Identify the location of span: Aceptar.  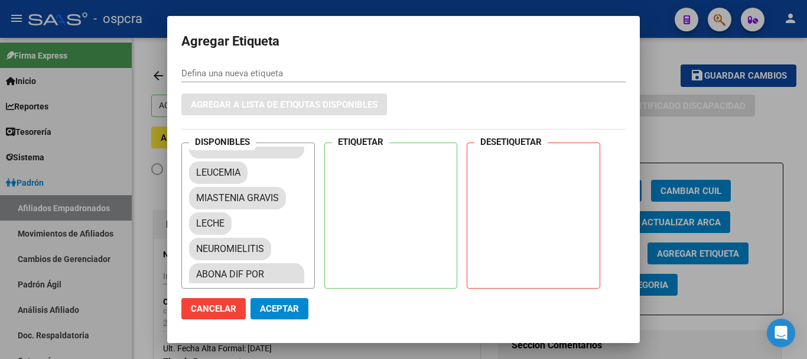
(279, 308).